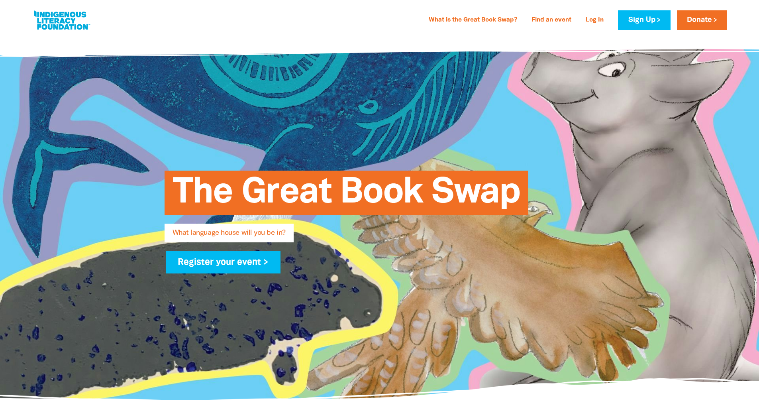  Describe the element at coordinates (473, 20) in the screenshot. I see `a: What is the Great Book Swap?` at that location.